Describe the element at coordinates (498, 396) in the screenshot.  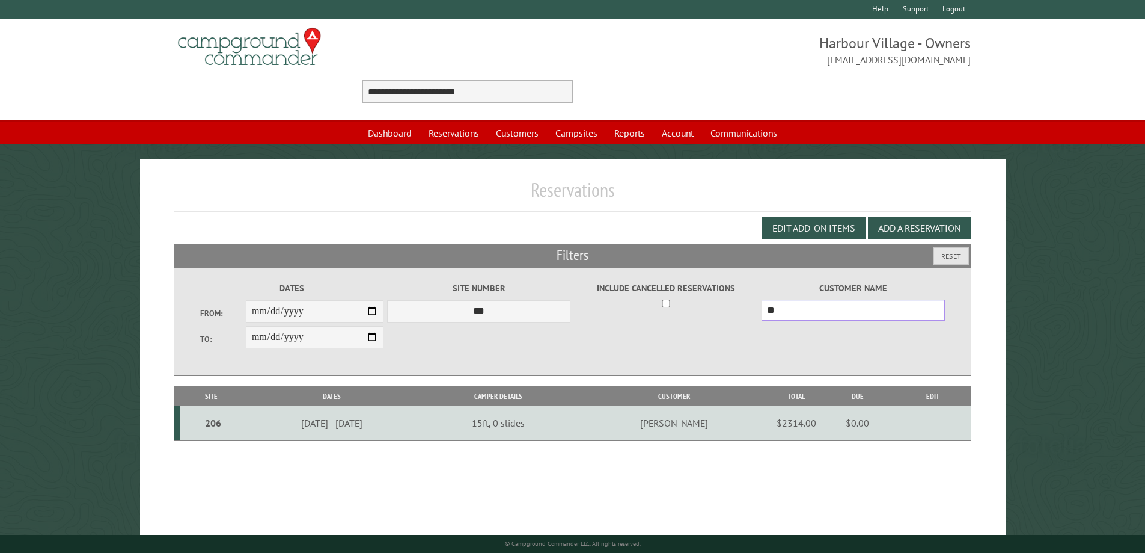
I see `th: Camper Details` at that location.